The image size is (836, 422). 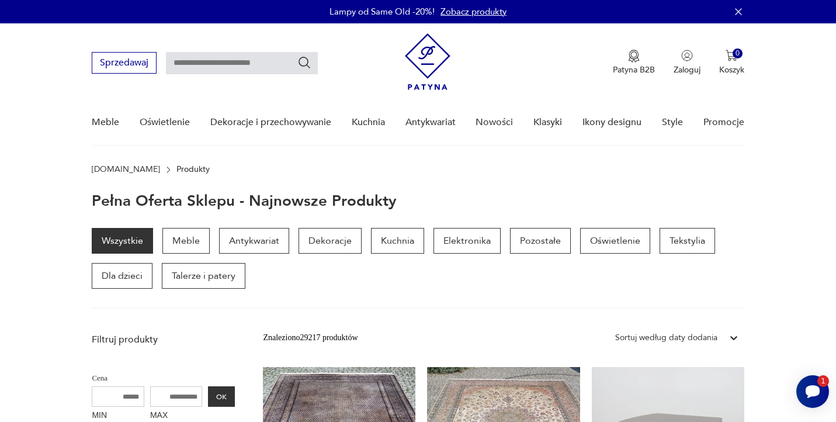 What do you see at coordinates (467, 241) in the screenshot?
I see `p: Elektronika` at bounding box center [467, 241].